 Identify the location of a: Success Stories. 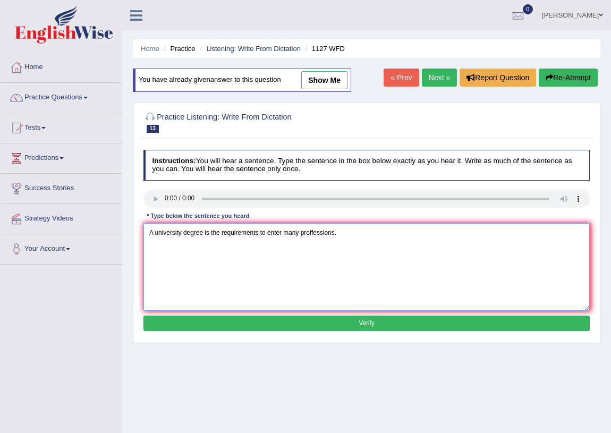
(61, 187).